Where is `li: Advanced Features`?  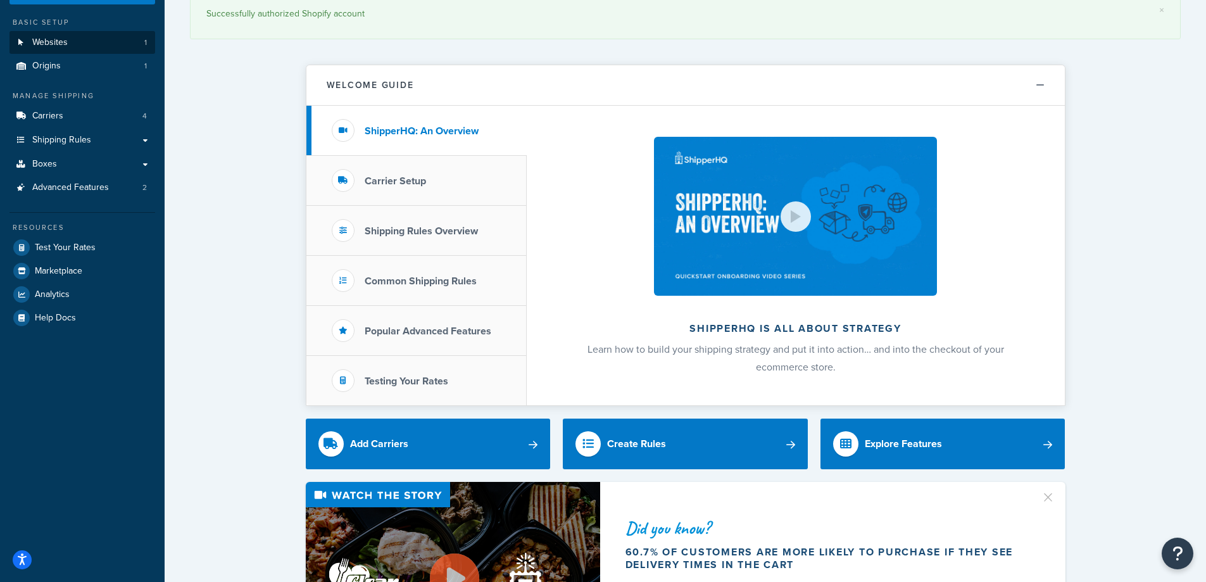 li: Advanced Features is located at coordinates (82, 187).